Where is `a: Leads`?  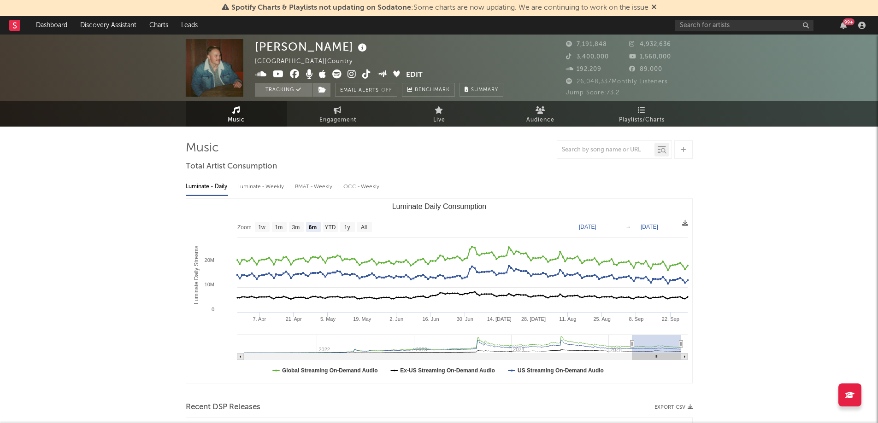 a: Leads is located at coordinates (189, 25).